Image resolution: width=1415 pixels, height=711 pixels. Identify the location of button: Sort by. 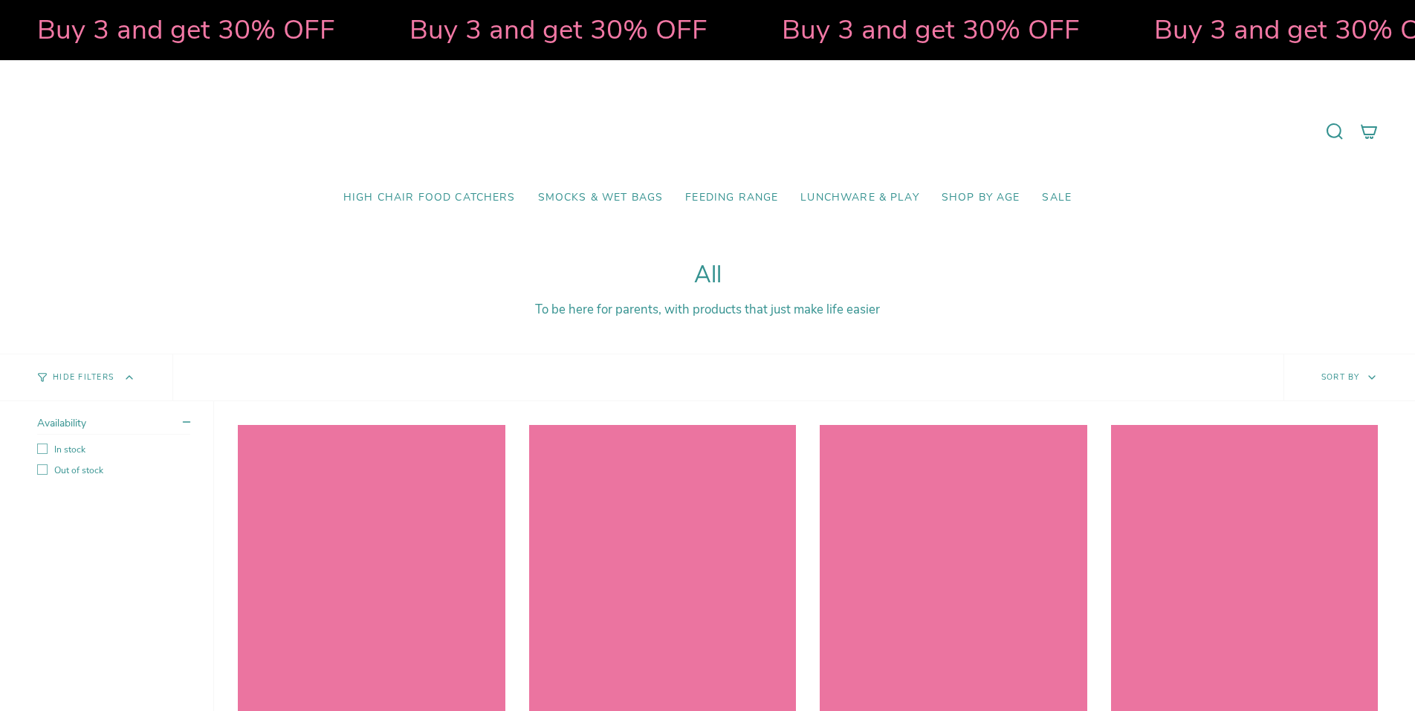
(1349, 377).